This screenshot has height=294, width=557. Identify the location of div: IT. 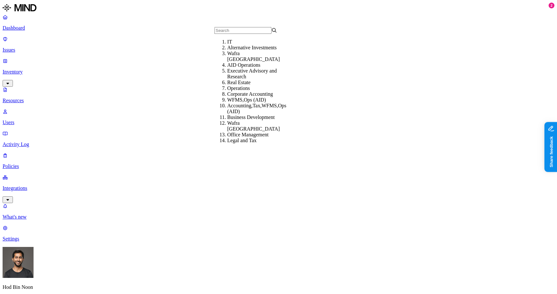
(258, 42).